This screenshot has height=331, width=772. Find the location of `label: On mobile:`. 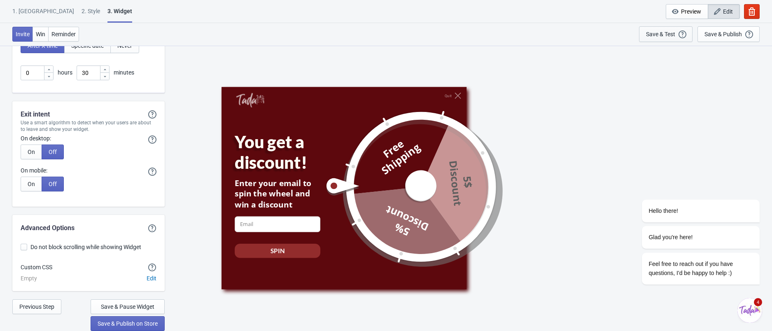

label: On mobile: is located at coordinates (34, 171).